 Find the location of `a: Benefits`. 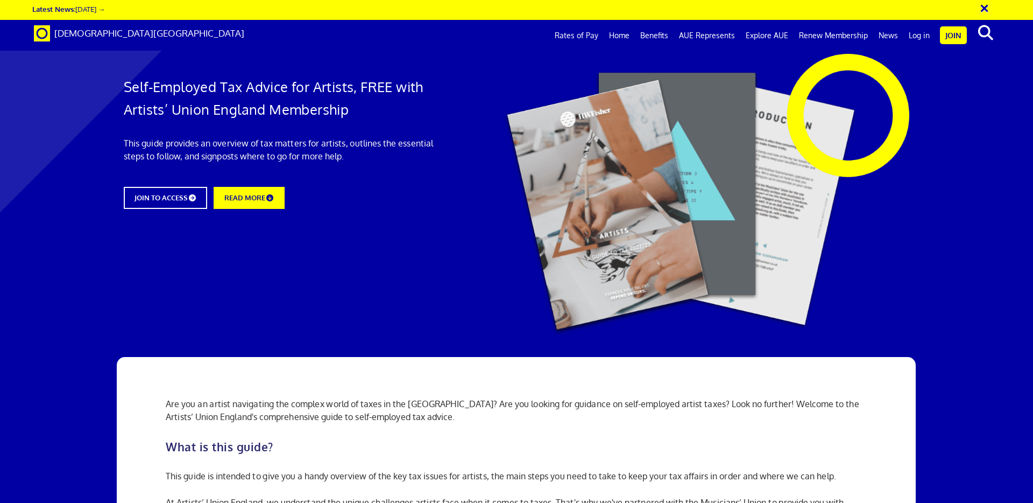

a: Benefits is located at coordinates (655, 36).